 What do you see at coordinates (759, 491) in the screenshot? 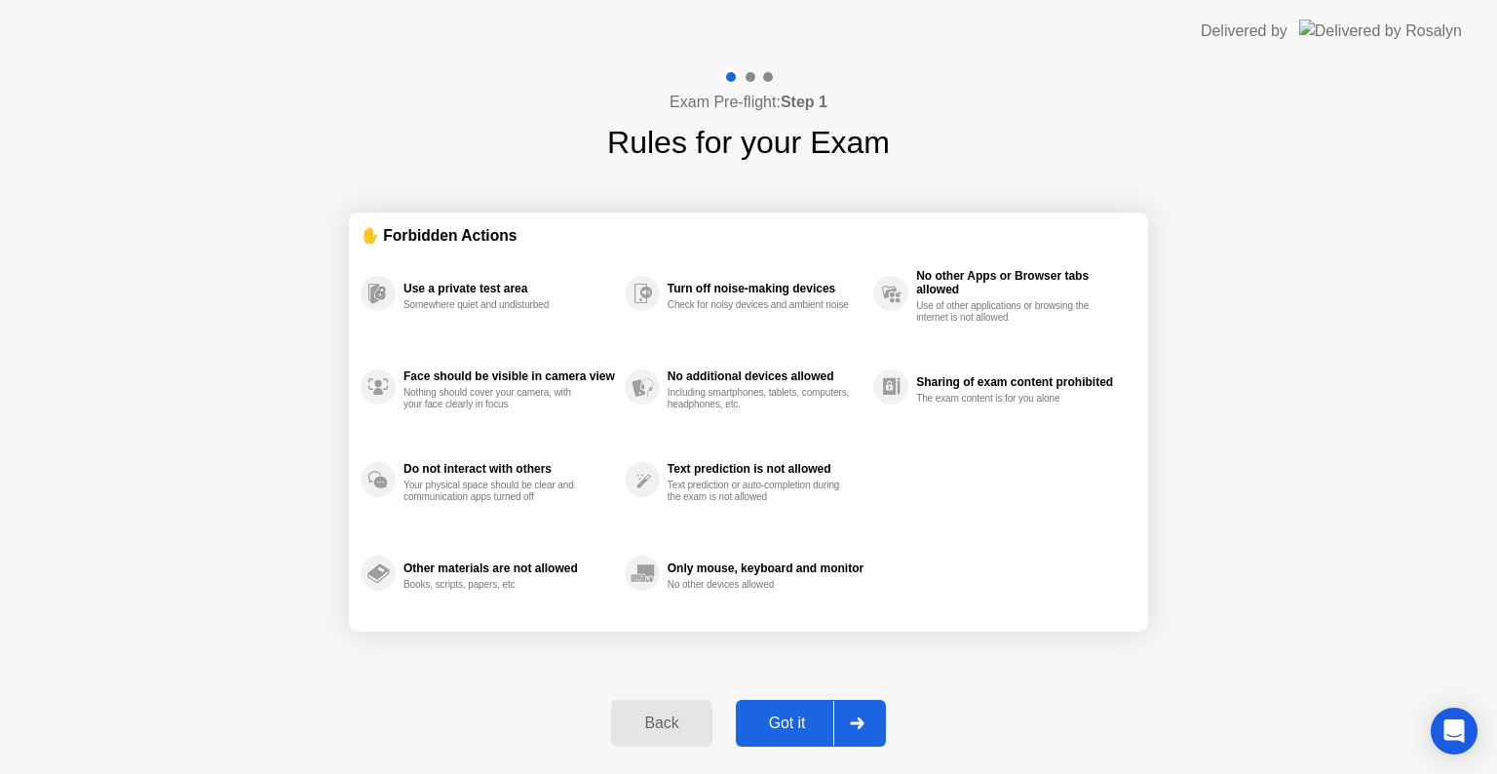
I see `div: Text prediction or auto-completion during the exam is not allowed` at bounding box center [759, 491].